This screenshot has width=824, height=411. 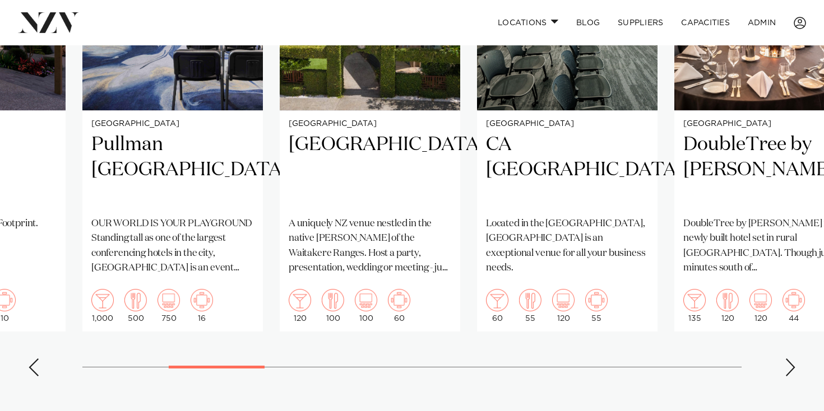 What do you see at coordinates (588, 22) in the screenshot?
I see `a: BLOG` at bounding box center [588, 22].